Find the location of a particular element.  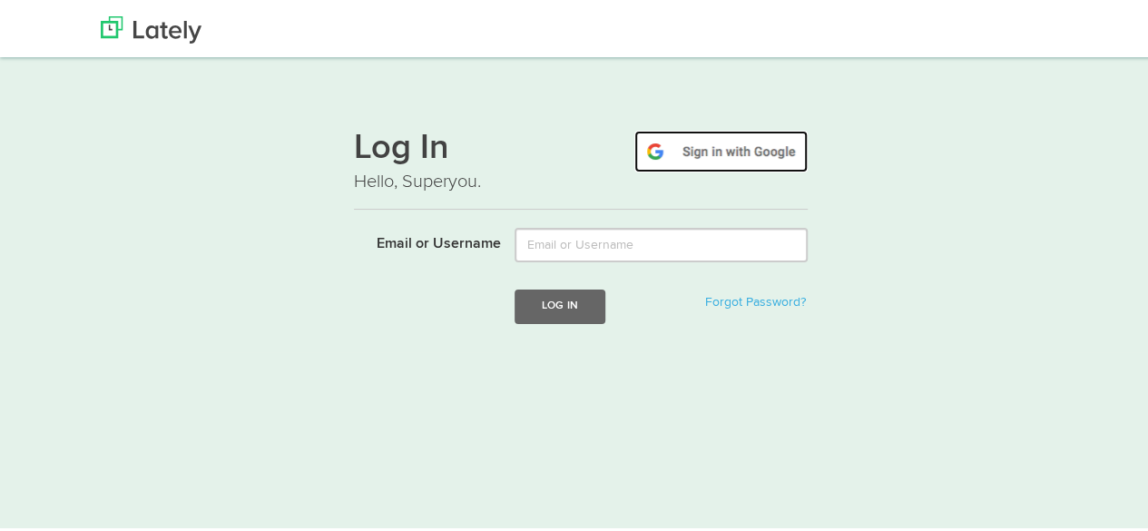

input: Email or Username is located at coordinates (660, 242).